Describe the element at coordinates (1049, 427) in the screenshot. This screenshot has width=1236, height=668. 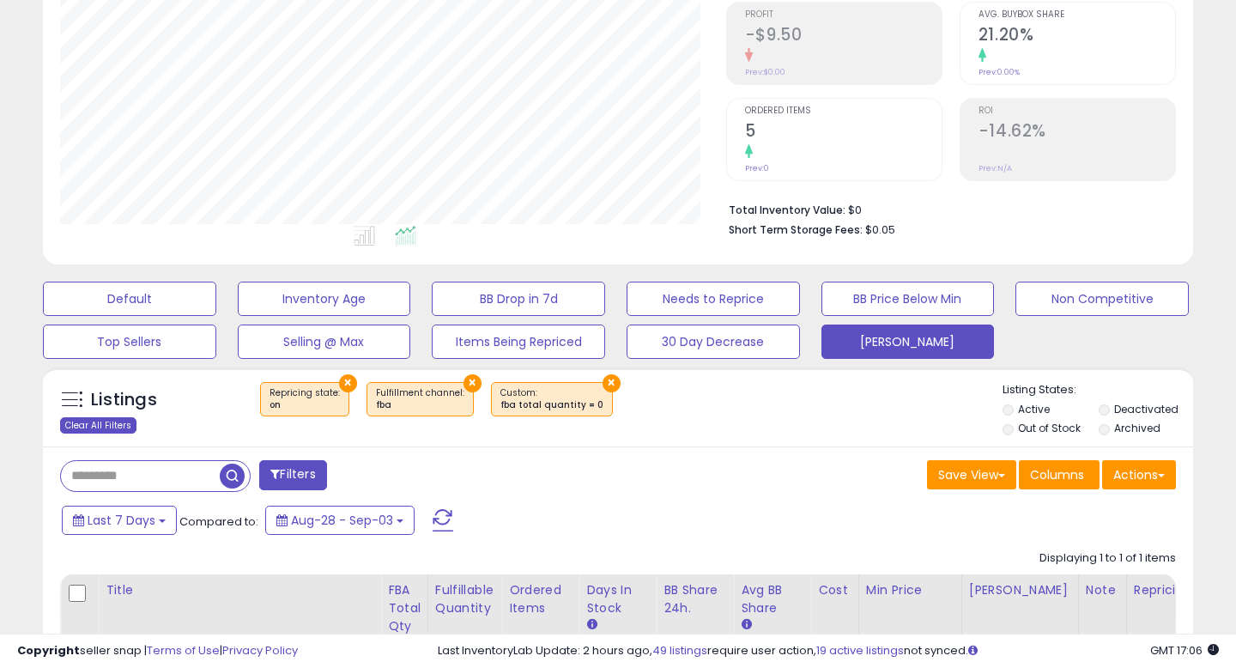
I see `label: Out of Stock` at that location.